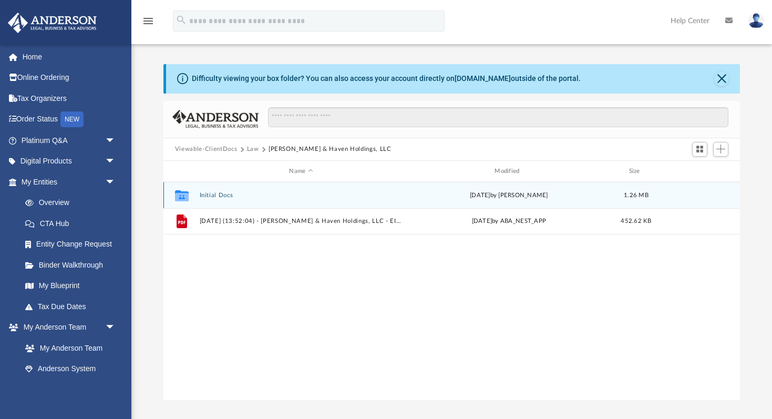 Image resolution: width=772 pixels, height=419 pixels. Describe the element at coordinates (70, 286) in the screenshot. I see `a: My Blueprint` at that location.